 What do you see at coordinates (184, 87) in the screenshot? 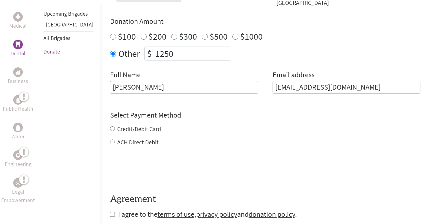
I see `input: Enter Full Name` at bounding box center [184, 87].